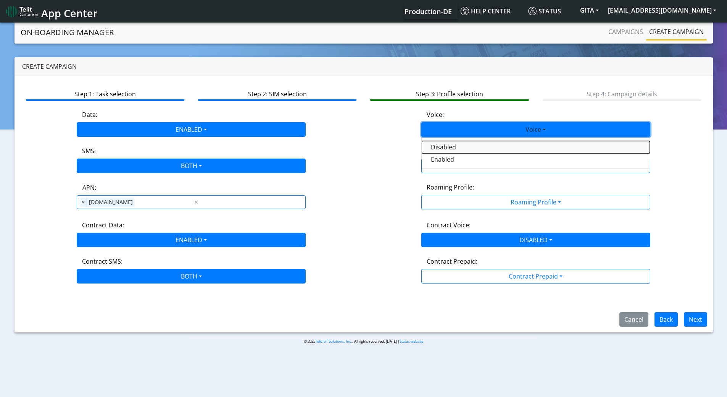  Describe the element at coordinates (90, 115) in the screenshot. I see `label: Data:` at that location.